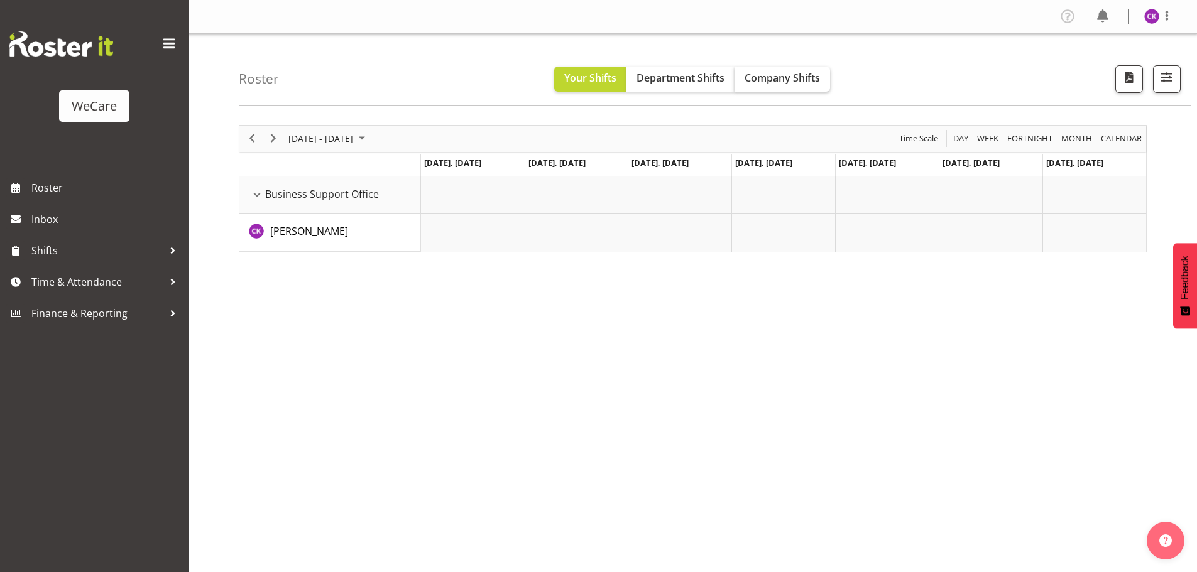 This screenshot has width=1197, height=572. I want to click on span: Finance & Reporting, so click(97, 313).